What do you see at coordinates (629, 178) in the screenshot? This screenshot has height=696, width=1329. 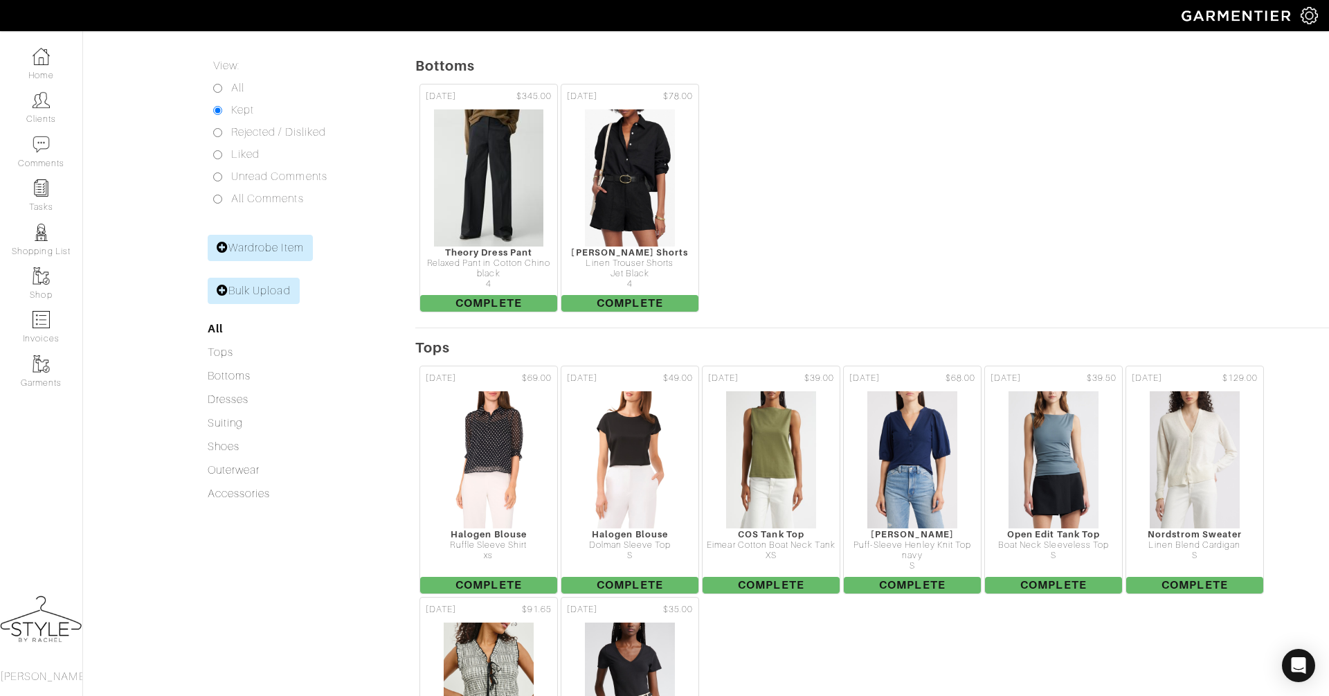 I see `img: VDCfJy1DuRmF2rdXzED4Co4F` at bounding box center [629, 178].